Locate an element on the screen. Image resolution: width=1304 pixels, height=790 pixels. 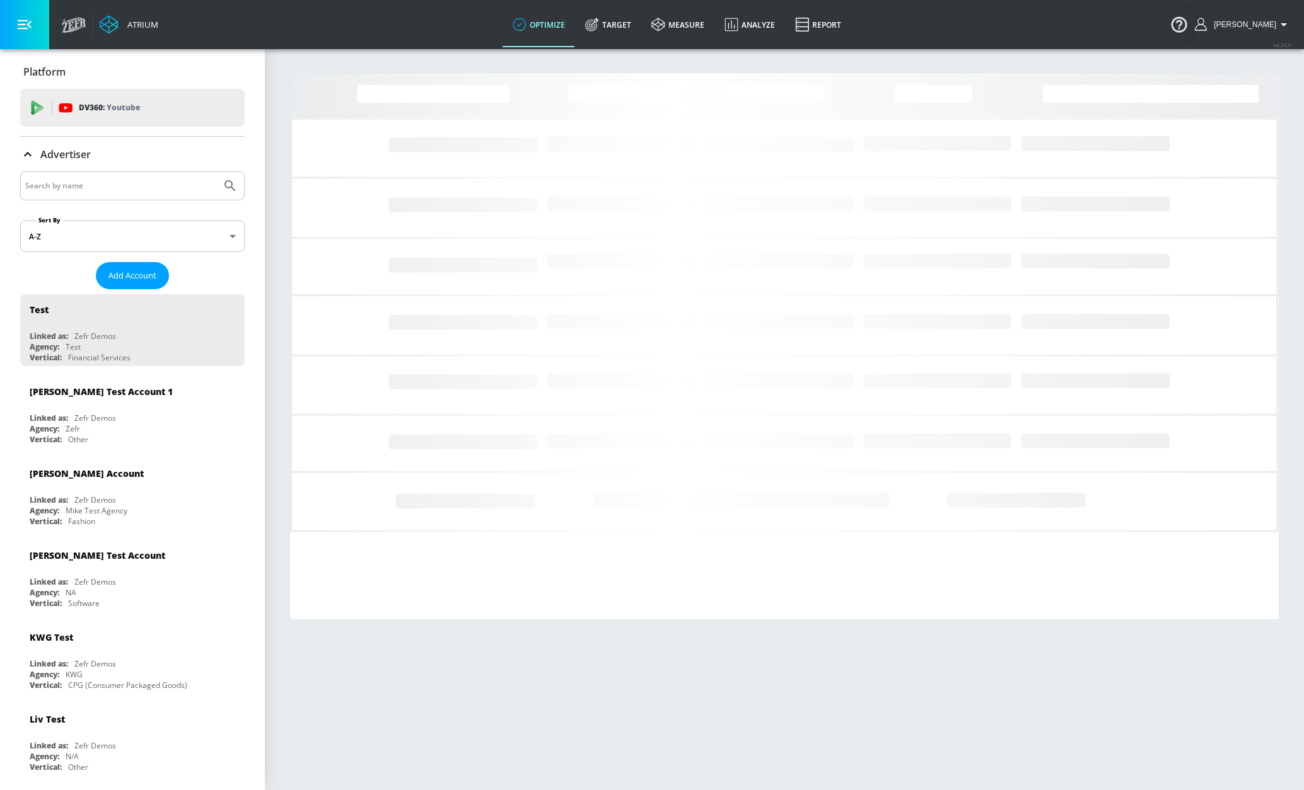
div: TestLinked as:Zefr DemosAgency:TestVertical:Financial Services is located at coordinates (132, 330).